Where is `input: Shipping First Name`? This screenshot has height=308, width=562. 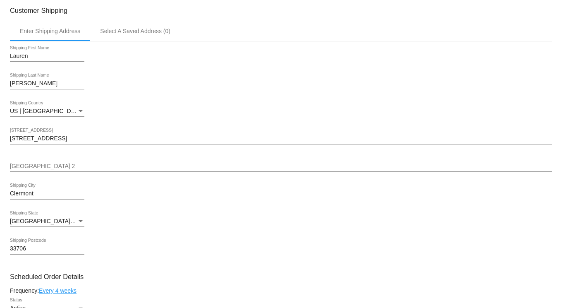 input: Shipping First Name is located at coordinates (47, 56).